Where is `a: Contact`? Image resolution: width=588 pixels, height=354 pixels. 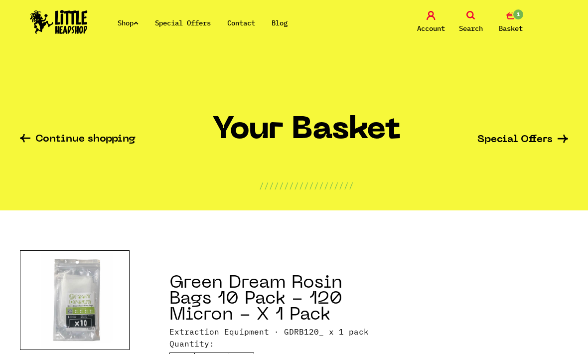 a: Contact is located at coordinates (241, 23).